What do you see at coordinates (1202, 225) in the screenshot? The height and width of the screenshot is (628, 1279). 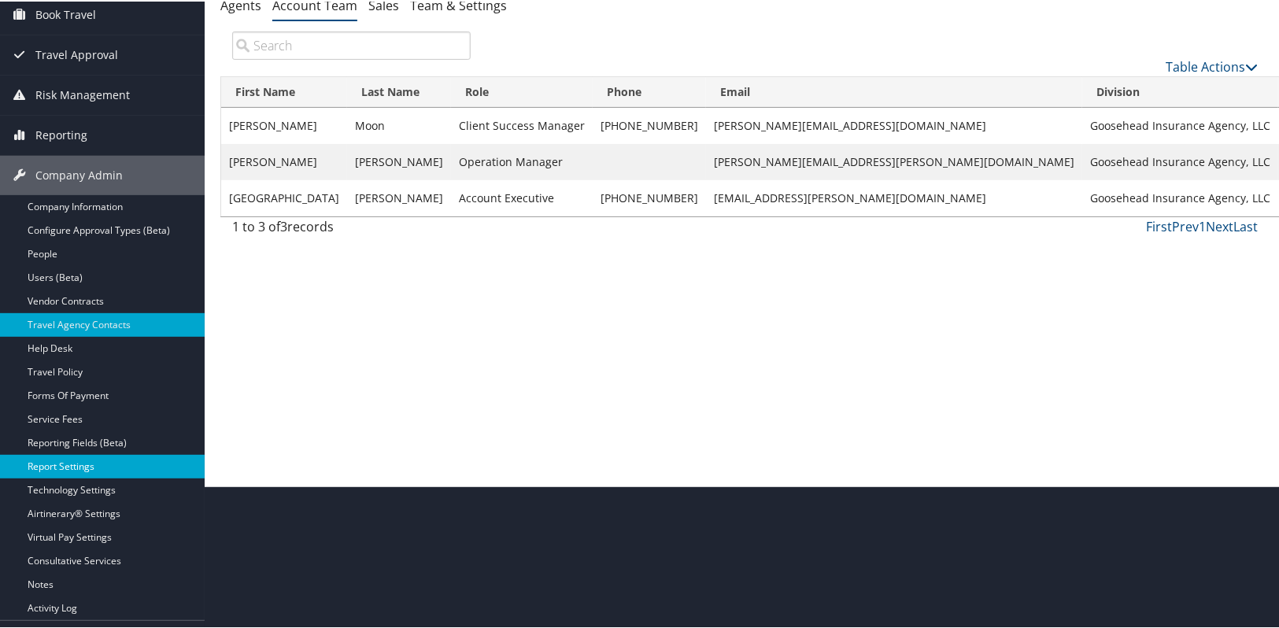 I see `a: 1` at bounding box center [1202, 225].